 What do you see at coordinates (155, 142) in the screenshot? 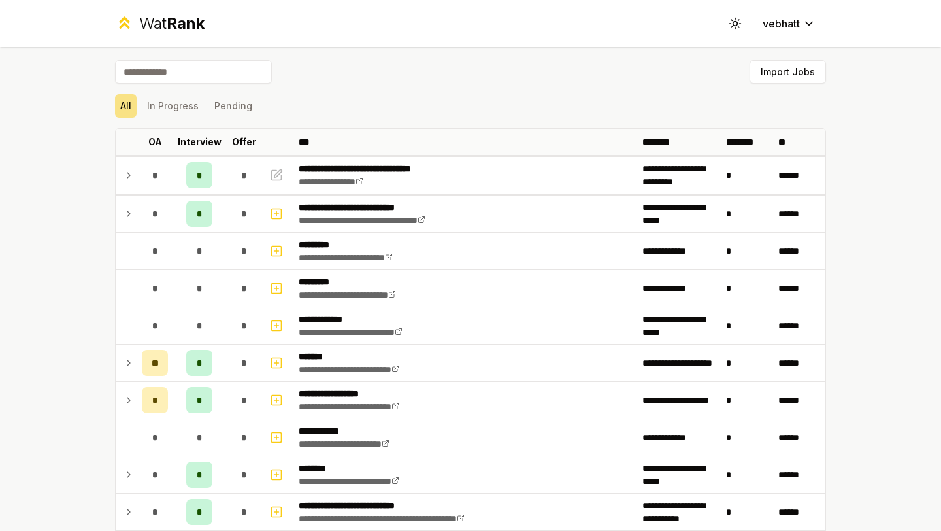
I see `p: OA` at bounding box center [155, 142].